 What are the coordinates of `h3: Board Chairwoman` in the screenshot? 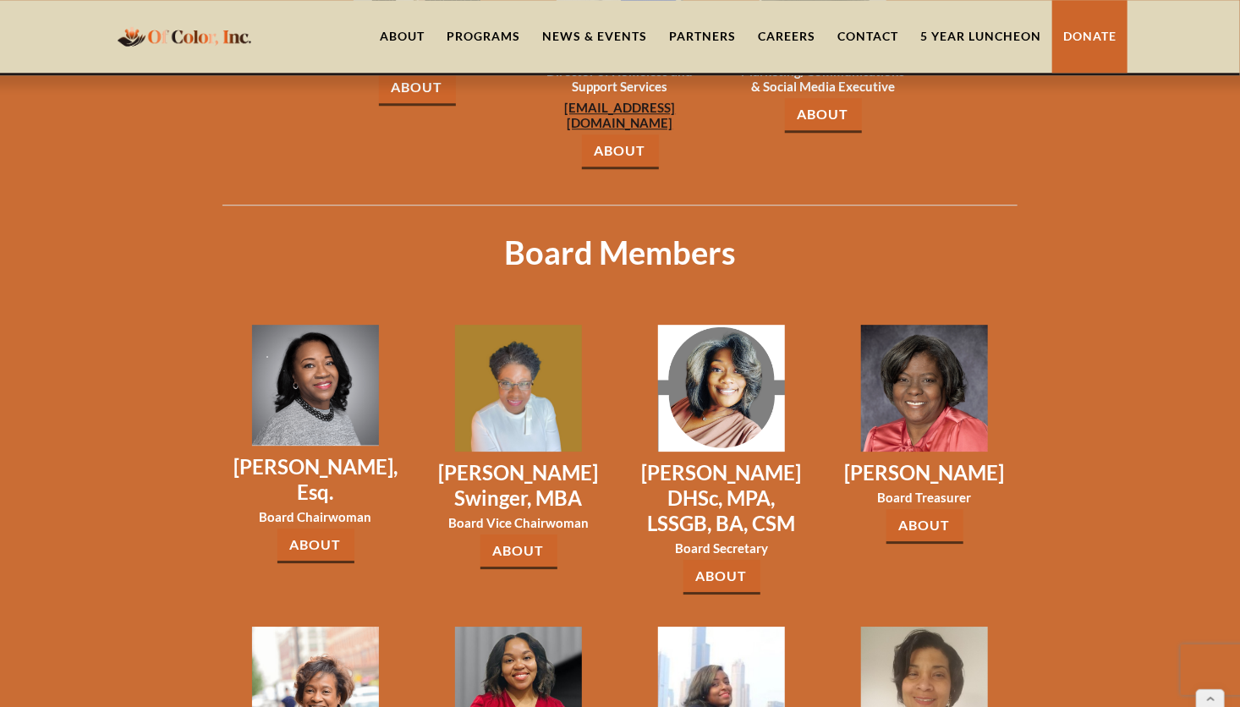 It's located at (315, 517).